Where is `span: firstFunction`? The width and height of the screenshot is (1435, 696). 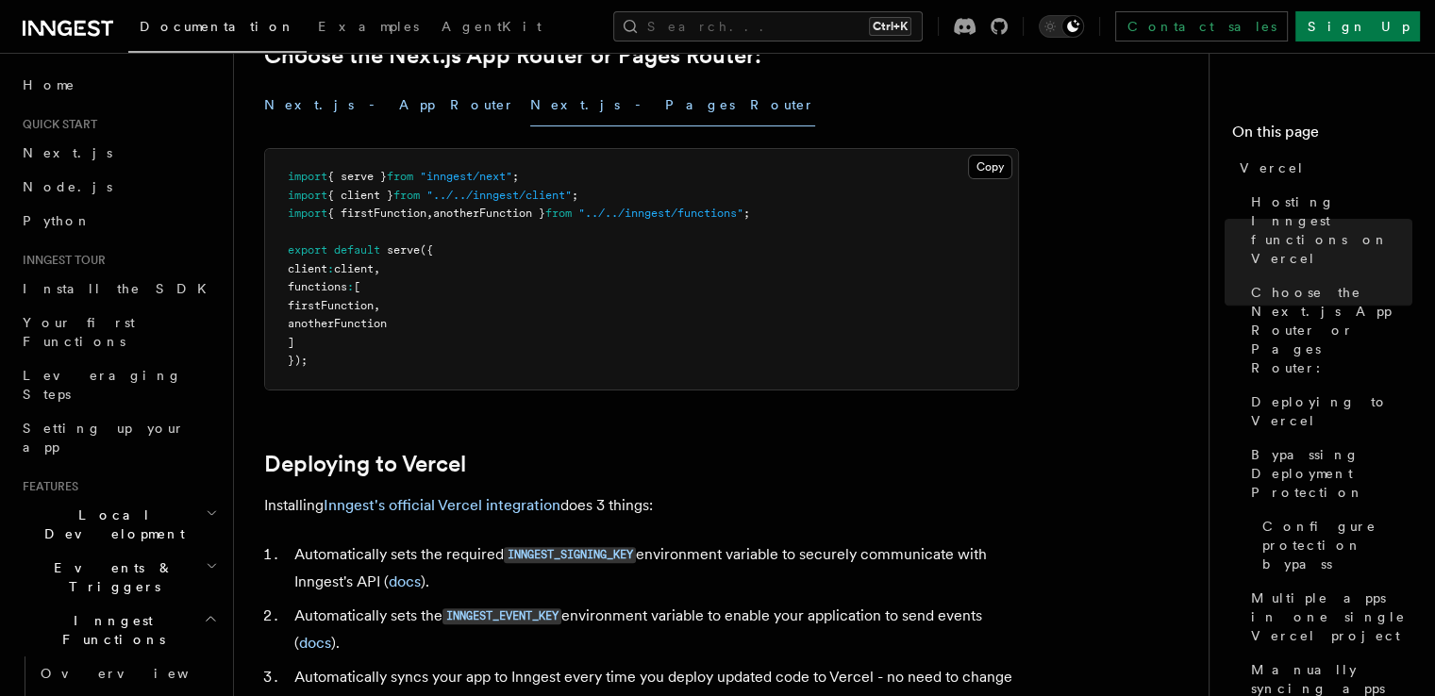 span: firstFunction is located at coordinates (330, 306).